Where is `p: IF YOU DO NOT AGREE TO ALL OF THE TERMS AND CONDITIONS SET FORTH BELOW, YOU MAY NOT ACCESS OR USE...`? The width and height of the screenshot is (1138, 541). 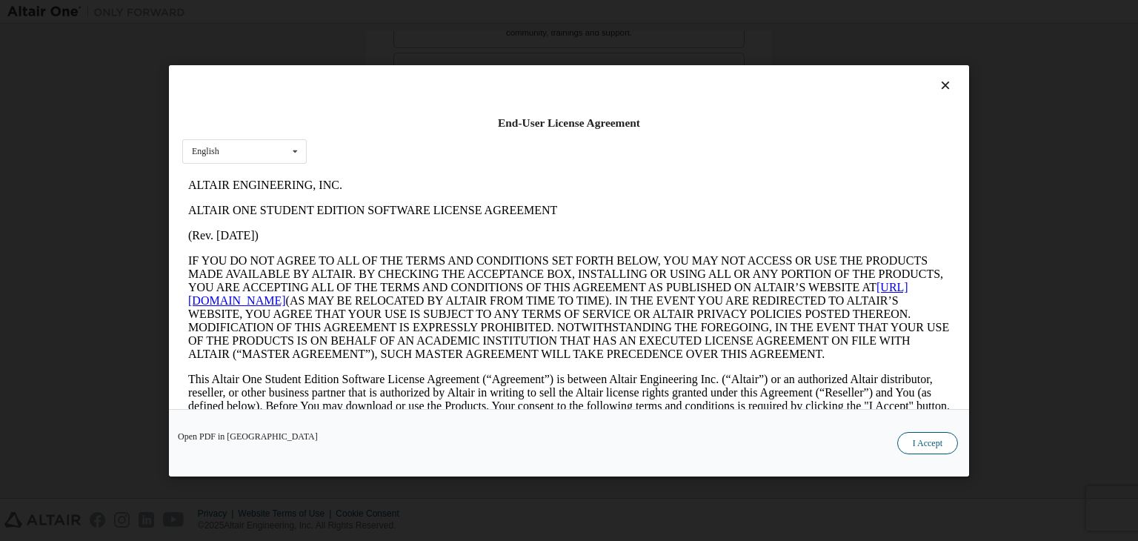 p: IF YOU DO NOT AGREE TO ALL OF THE TERMS AND CONDITIONS SET FORTH BELOW, YOU MAY NOT ACCESS OR USE... is located at coordinates (387, 135).